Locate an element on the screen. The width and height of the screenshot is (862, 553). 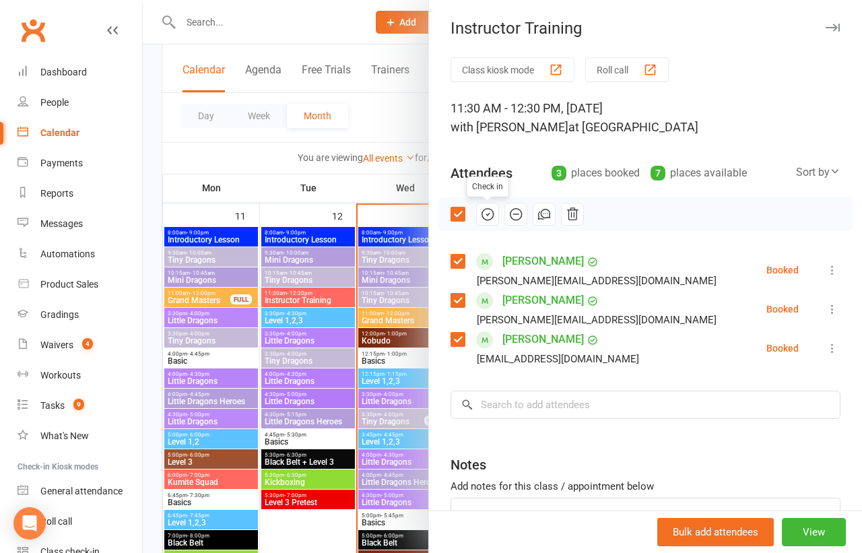
div: Add notes for this class / appointment below is located at coordinates (645, 486).